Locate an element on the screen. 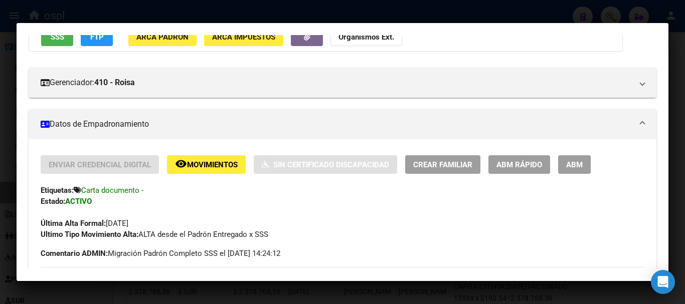  span: ALTA desde el Padrón Entregado x SSS is located at coordinates (154, 235).